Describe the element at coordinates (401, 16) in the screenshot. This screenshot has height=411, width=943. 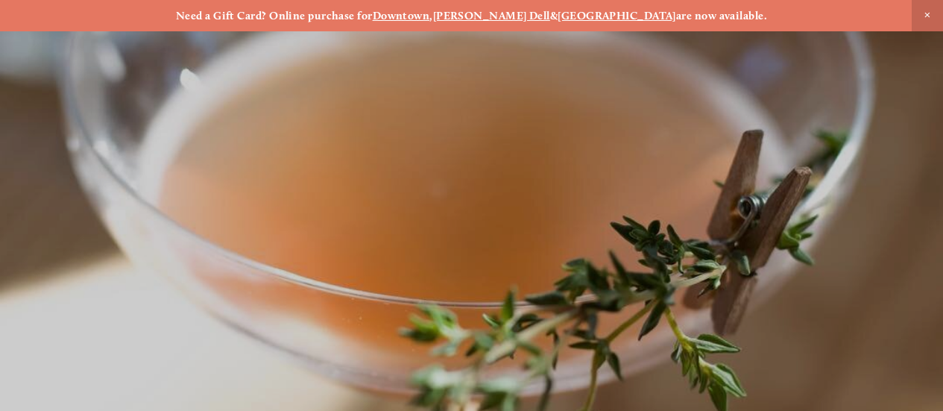
I see `strong: Downtown` at that location.